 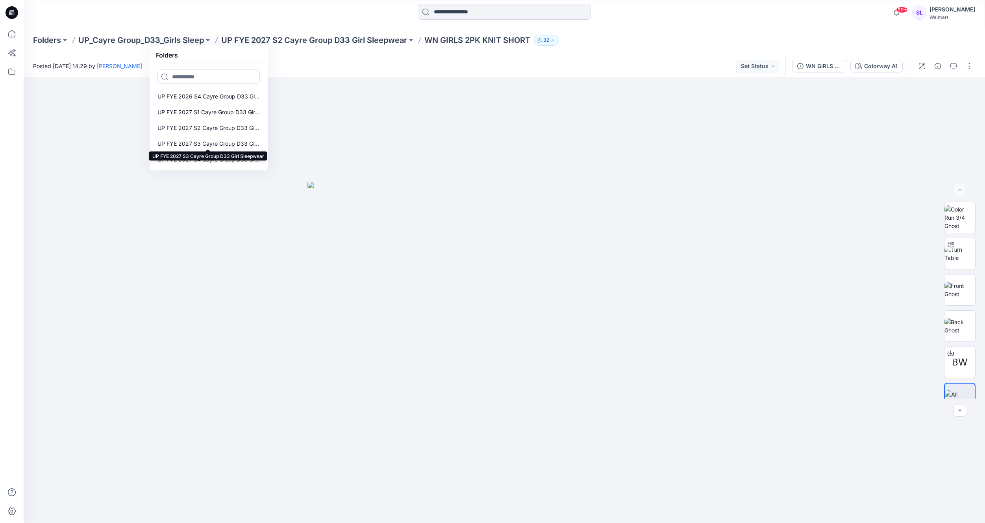 What do you see at coordinates (960, 290) in the screenshot?
I see `img: Front Ghost` at bounding box center [960, 290].